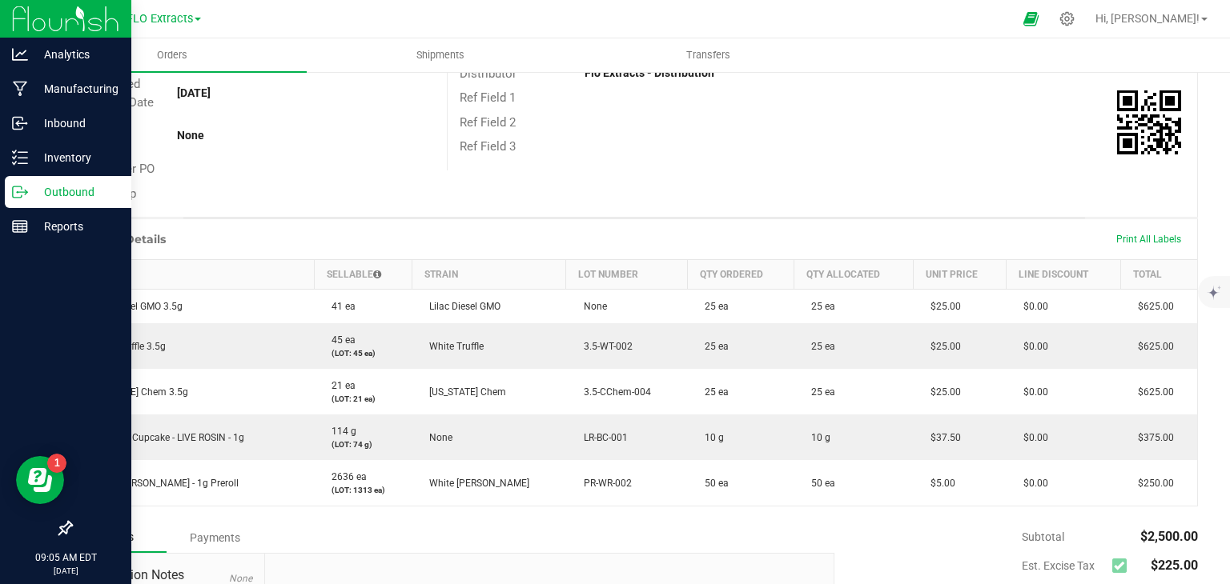 Image resolution: width=1230 pixels, height=584 pixels. I want to click on span: Ref Field 1, so click(487, 98).